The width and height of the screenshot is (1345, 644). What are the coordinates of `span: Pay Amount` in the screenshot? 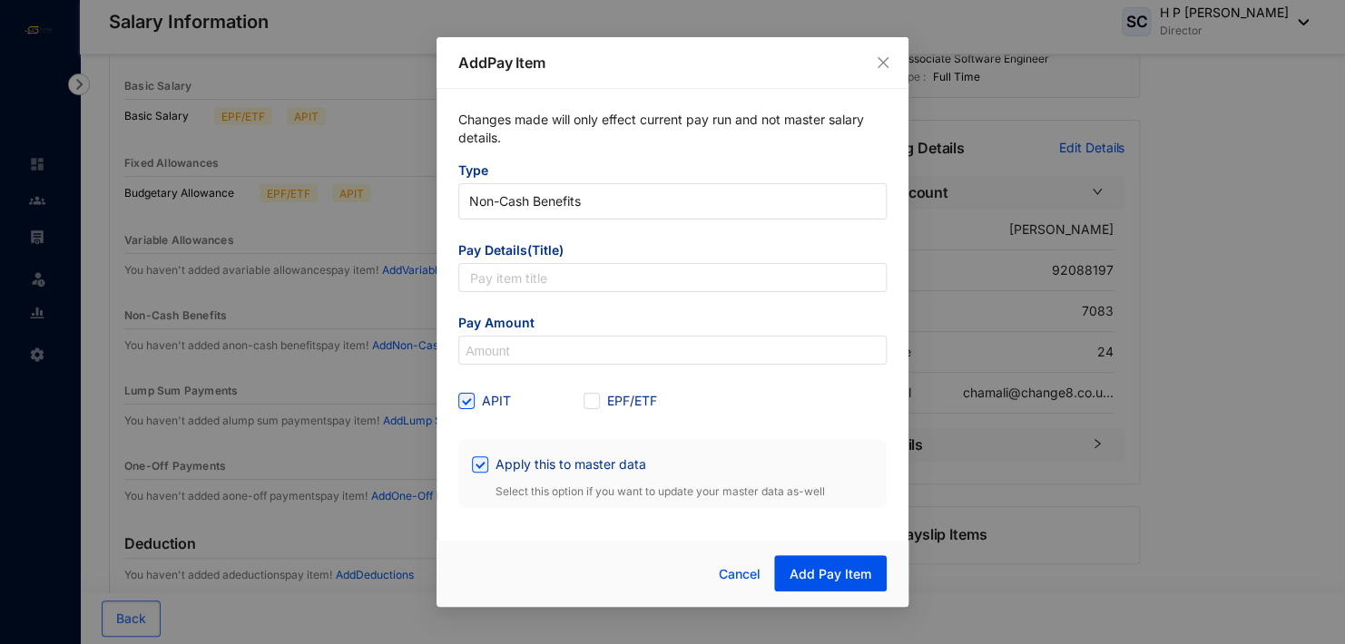 It's located at (673, 325).